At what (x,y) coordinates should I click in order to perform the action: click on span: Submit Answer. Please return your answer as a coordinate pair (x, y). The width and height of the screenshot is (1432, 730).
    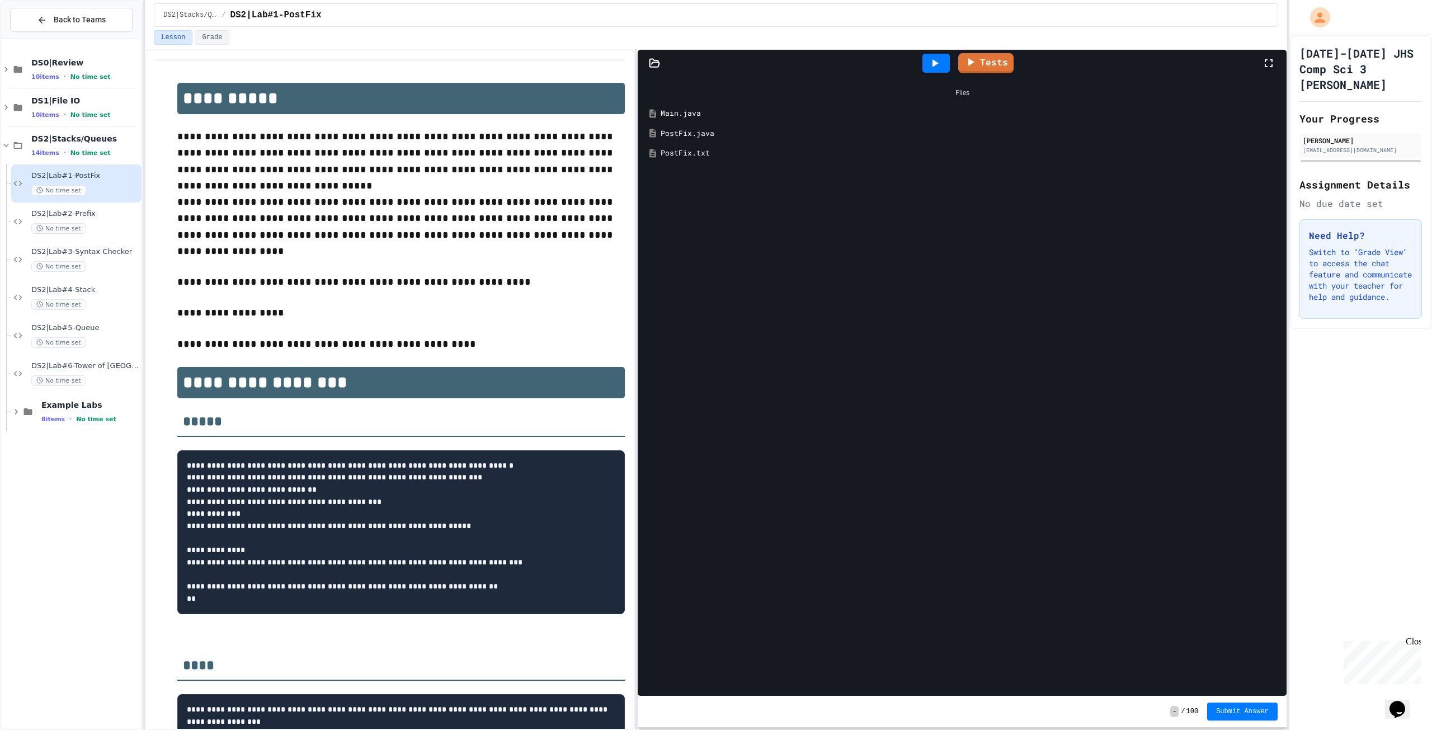
    Looking at the image, I should click on (1243, 712).